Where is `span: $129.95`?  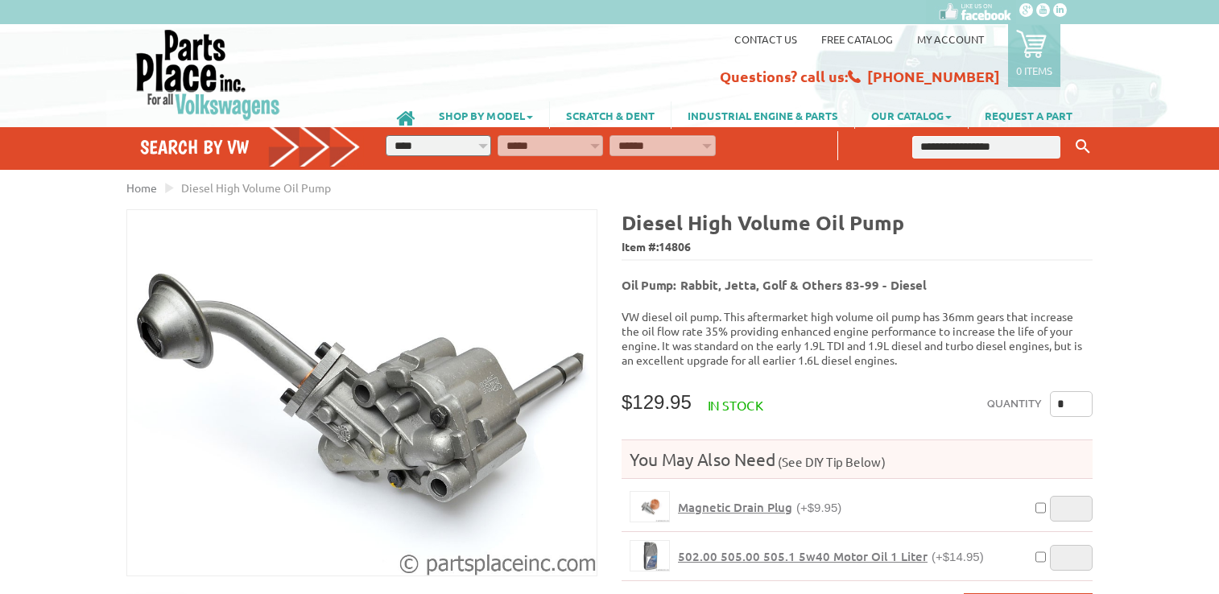 span: $129.95 is located at coordinates (656, 402).